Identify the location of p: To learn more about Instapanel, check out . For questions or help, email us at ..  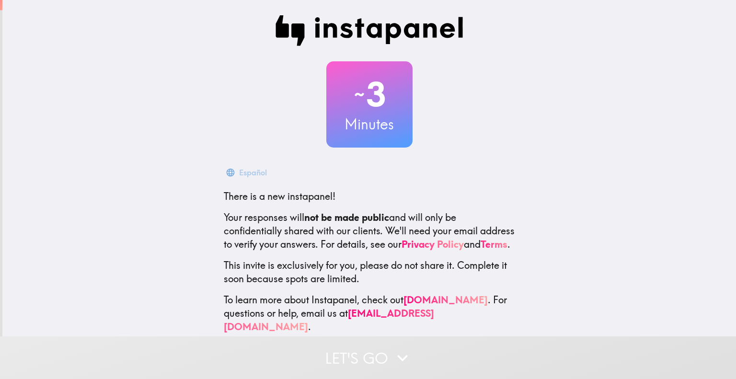
(370, 313).